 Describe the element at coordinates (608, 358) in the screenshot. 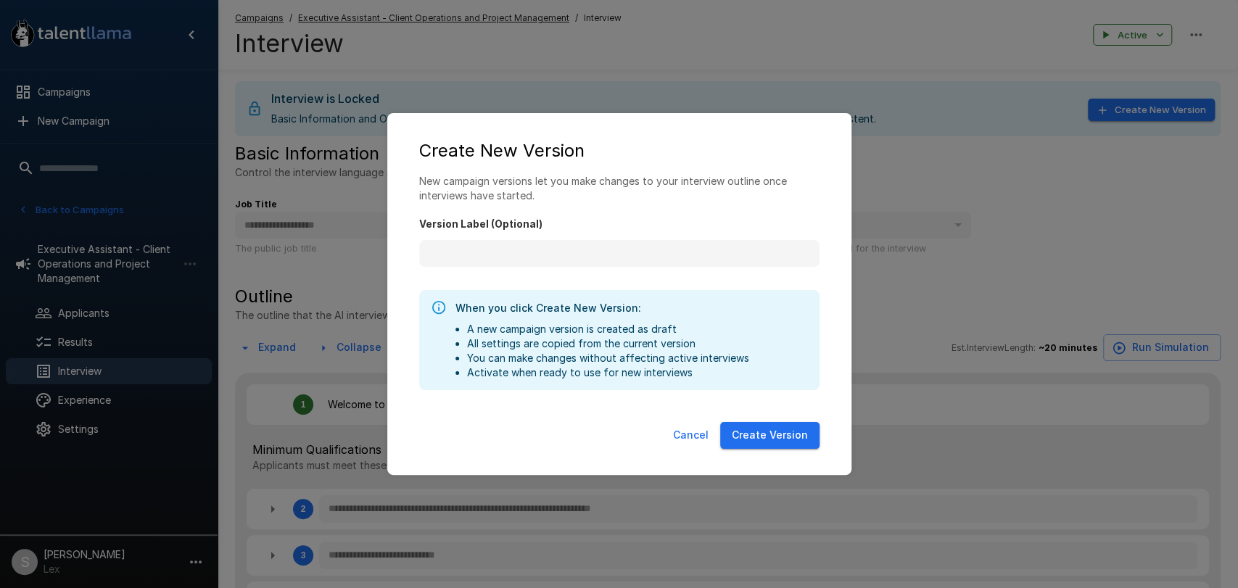

I see `li: You can make changes without affecting active interviews` at that location.